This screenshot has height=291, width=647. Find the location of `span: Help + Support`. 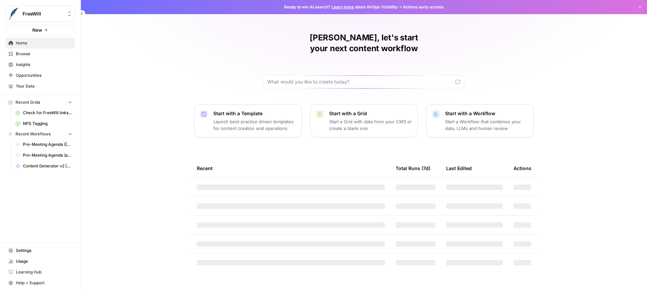

span: Help + Support is located at coordinates (44, 283).